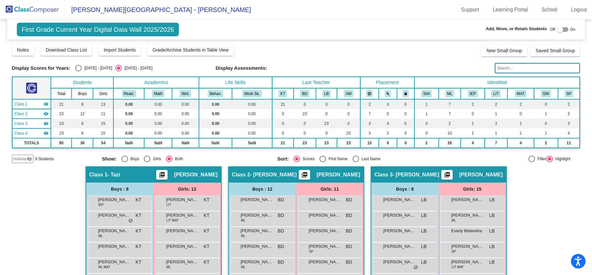  What do you see at coordinates (32, 124) in the screenshot?
I see `td: Lisa Berman - Berman` at bounding box center [32, 124].